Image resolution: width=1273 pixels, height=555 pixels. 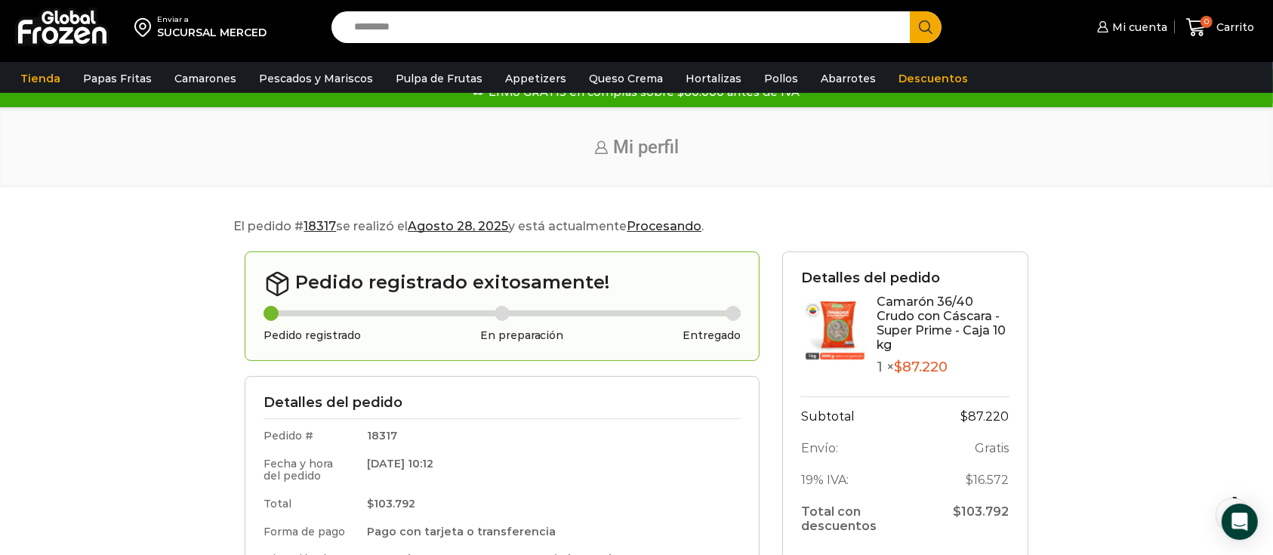 I want to click on div: Enviar a, so click(x=211, y=20).